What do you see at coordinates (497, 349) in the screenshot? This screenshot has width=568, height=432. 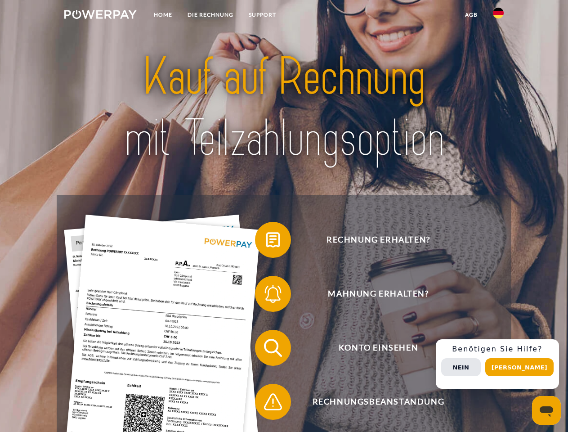 I see `h3: Benötigen Sie Hilfe?` at bounding box center [497, 349].